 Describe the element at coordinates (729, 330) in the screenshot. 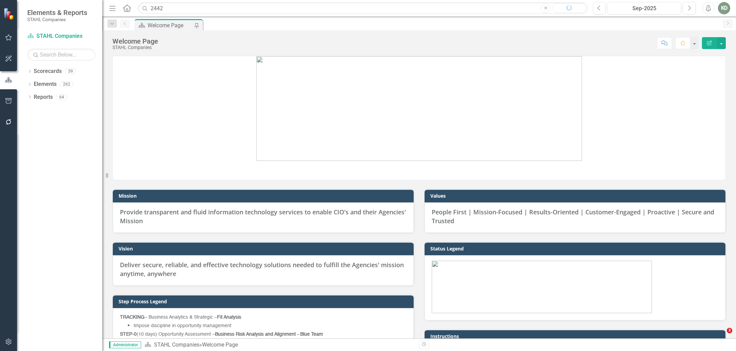

I see `span: 3` at that location.